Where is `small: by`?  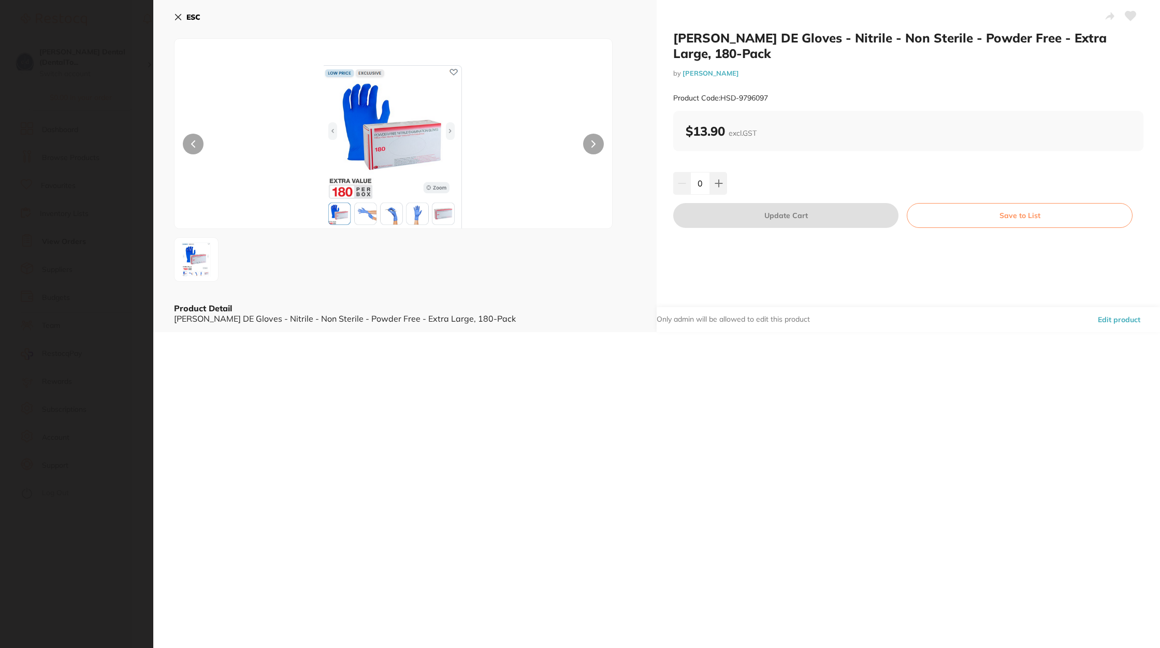
small: by is located at coordinates (909, 73).